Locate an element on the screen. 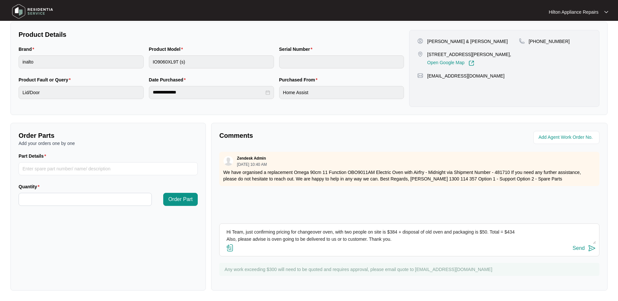 This screenshot has height=301, width=618. p: We have organised a replacement Omega 90cm 11 Function OBO9011AM Electric Oven with Airfry - Midn... is located at coordinates (409, 176).